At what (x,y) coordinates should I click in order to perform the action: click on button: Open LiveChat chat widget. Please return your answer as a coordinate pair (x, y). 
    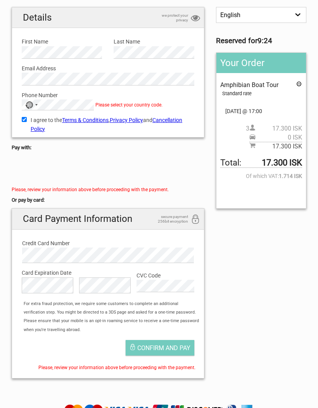
    Looking at the image, I should click on (94, 17).